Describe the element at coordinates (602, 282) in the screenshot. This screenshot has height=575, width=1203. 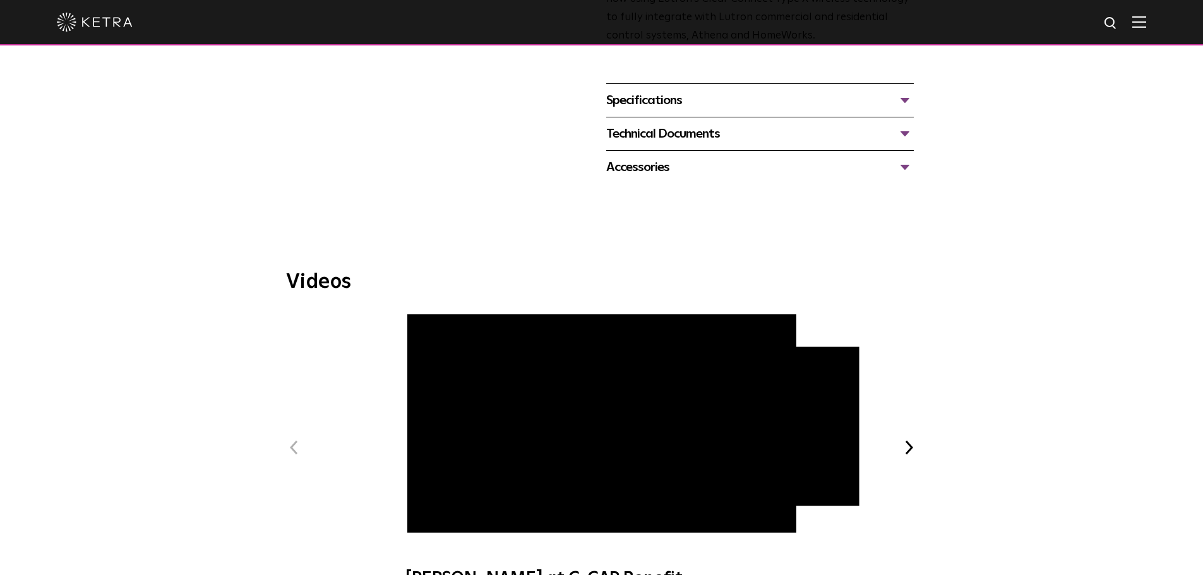
I see `h3: Videos` at that location.